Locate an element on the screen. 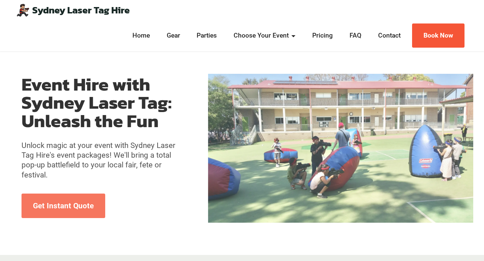  a: Gear is located at coordinates (173, 36).